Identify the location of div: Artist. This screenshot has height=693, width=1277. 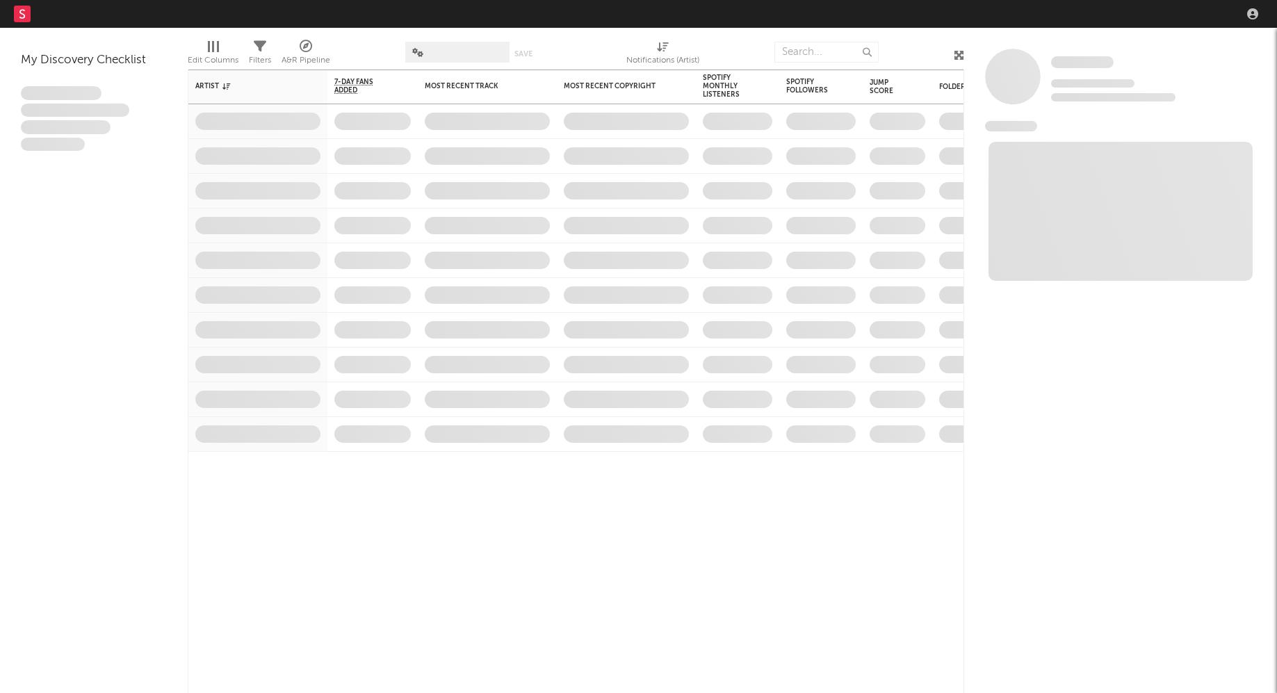
(247, 86).